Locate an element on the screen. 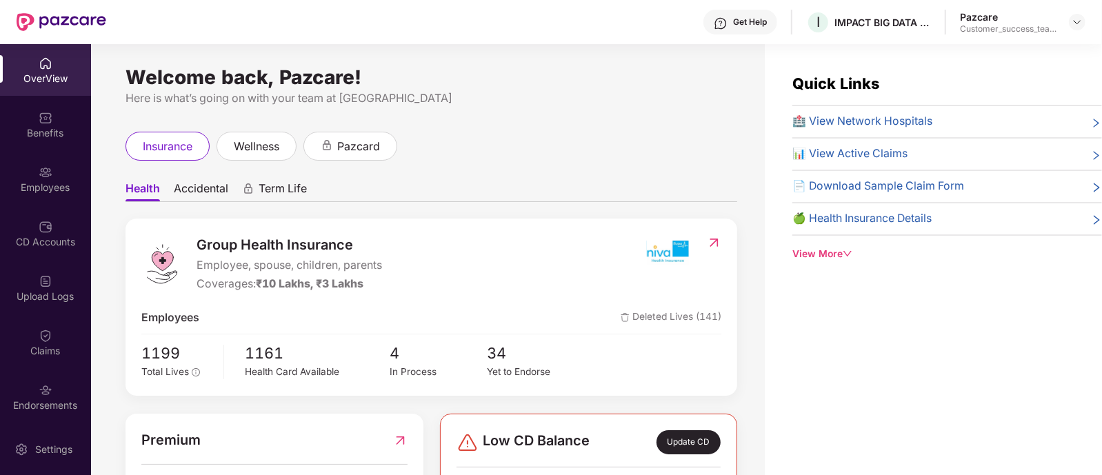  img: svg+xml;base64,PHN2ZyBpZD0iRW5kb3JzZW1lbnRzIiB4bWxucz0iaHR0cDovL3d3dy53My5vcmcvMjAwMC9zdmciIHdpZH... is located at coordinates (46, 390).